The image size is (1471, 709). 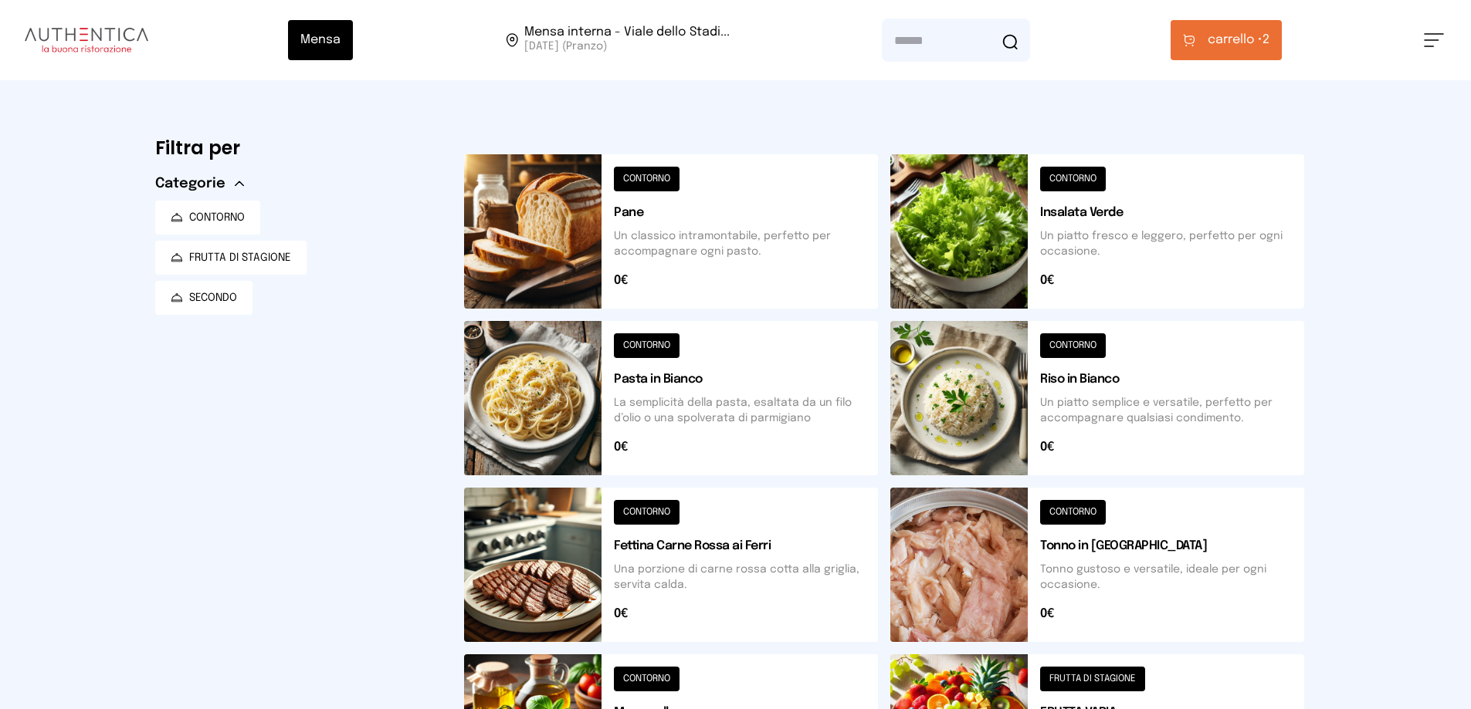 I want to click on h6: Filtra per, so click(x=297, y=148).